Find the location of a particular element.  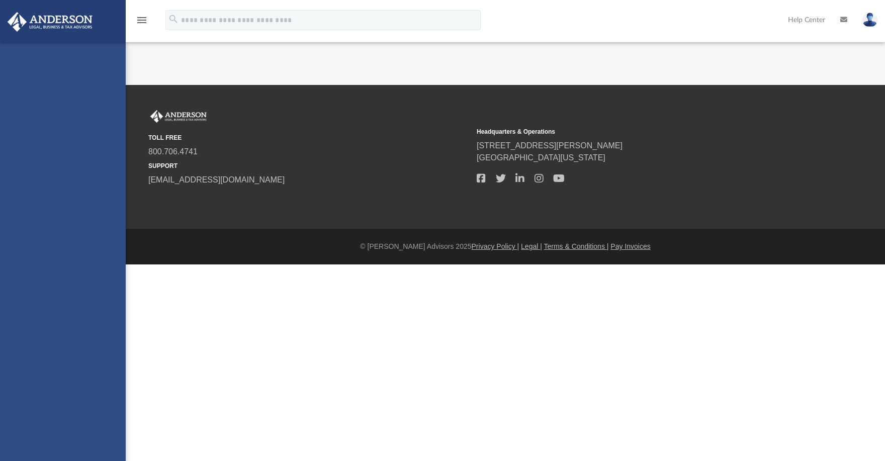

a: Privacy Policy | is located at coordinates (495, 246).